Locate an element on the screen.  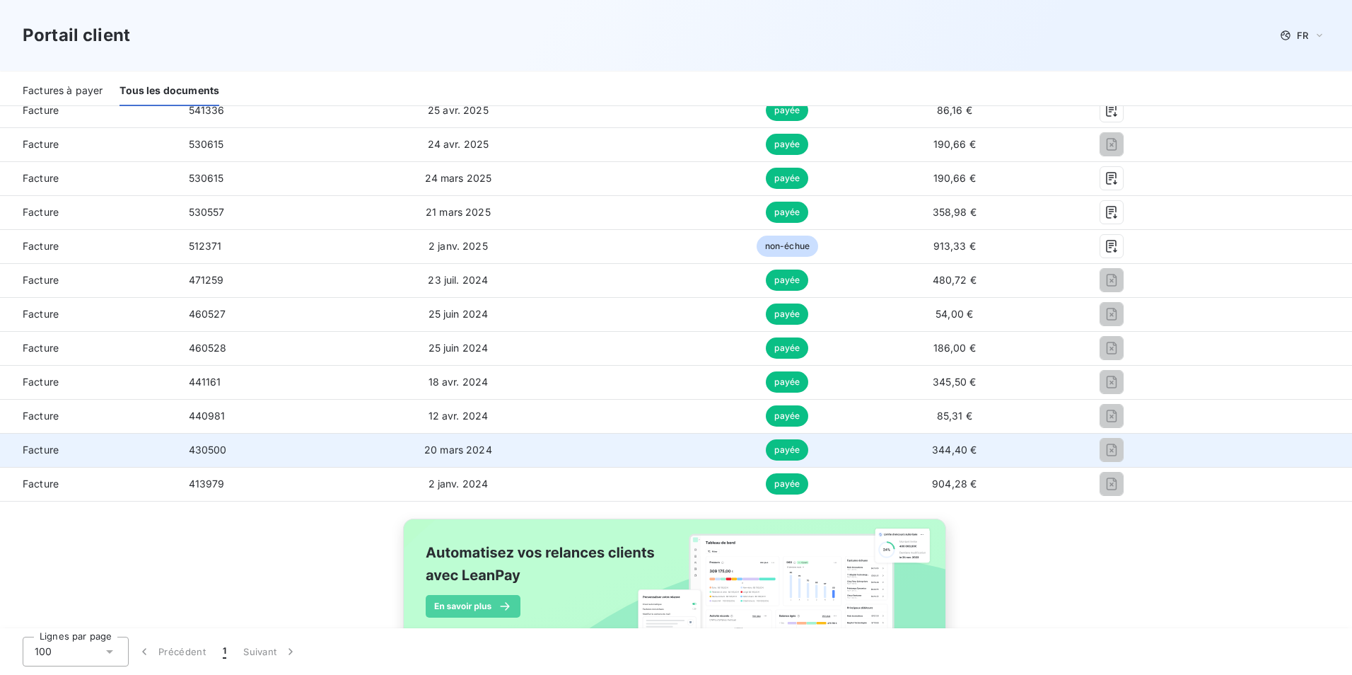
span: 2 janv. 2024 is located at coordinates (458, 483).